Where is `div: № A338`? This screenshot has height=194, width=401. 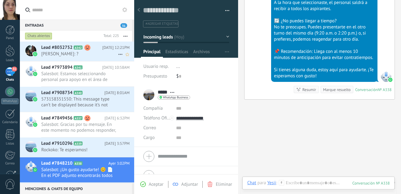 div: № A338 is located at coordinates (384, 89).